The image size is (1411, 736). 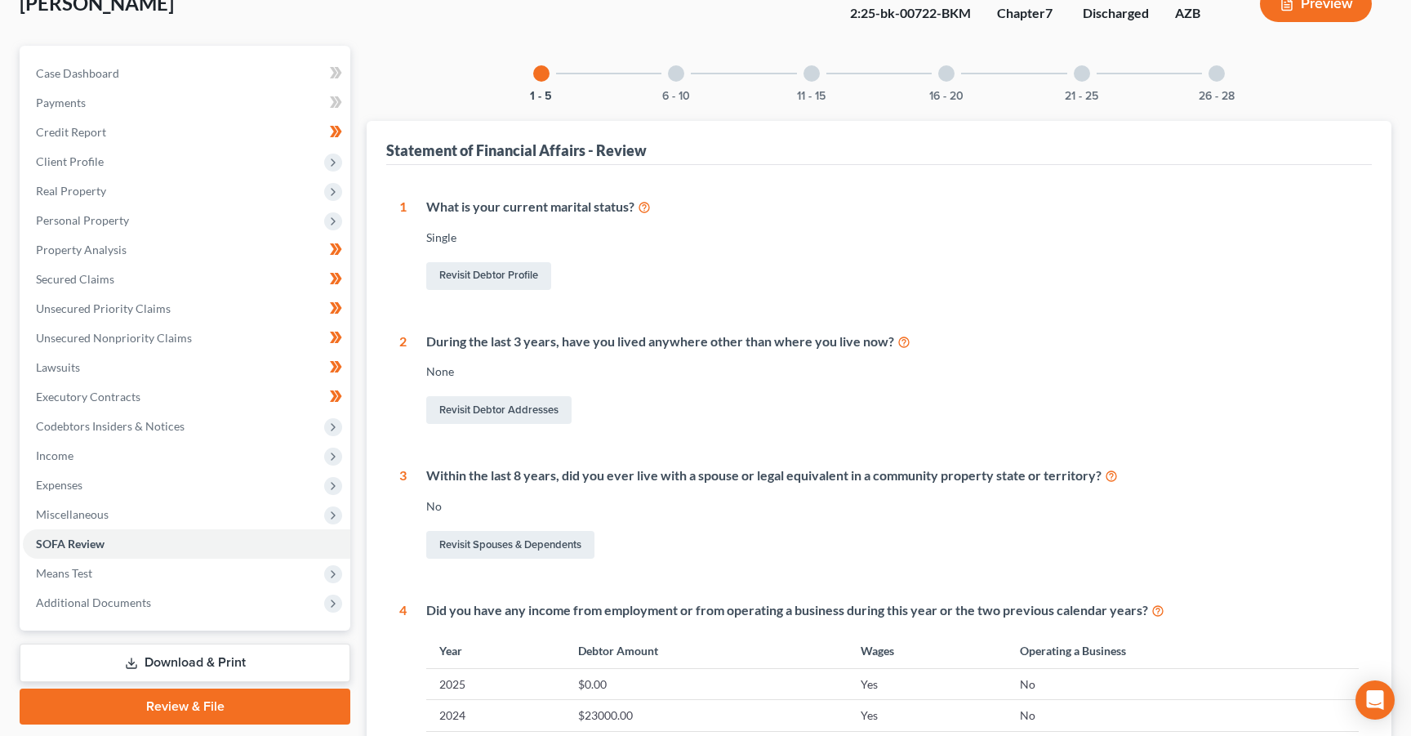 What do you see at coordinates (1183, 650) in the screenshot?
I see `th: Operating a Business` at bounding box center [1183, 650].